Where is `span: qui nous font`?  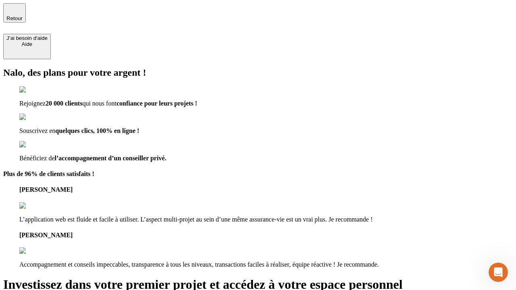
span: qui nous font is located at coordinates (99, 103).